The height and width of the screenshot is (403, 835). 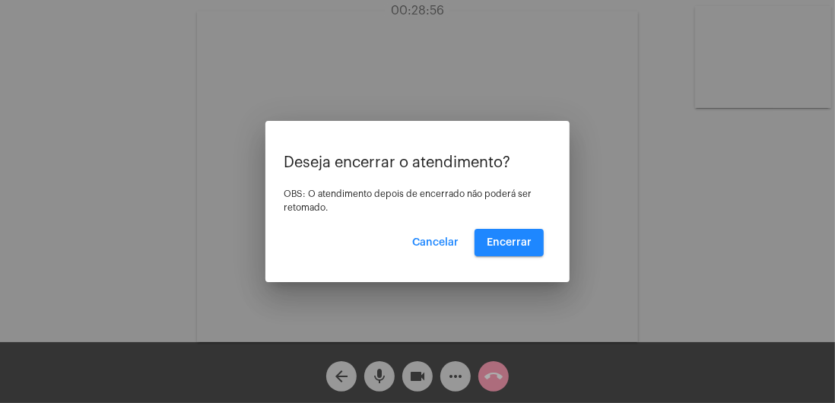 What do you see at coordinates (435, 243) in the screenshot?
I see `span: Cancelar` at bounding box center [435, 243].